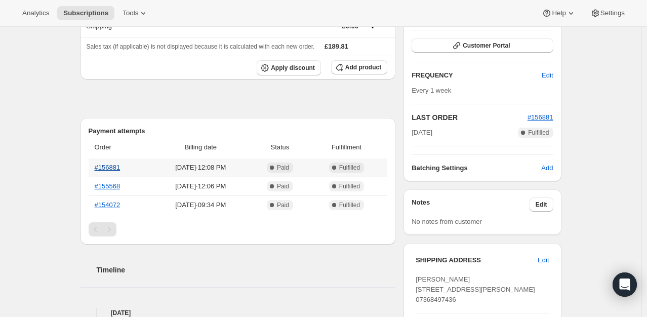 This screenshot has width=647, height=317. What do you see at coordinates (292, 68) in the screenshot?
I see `span: Apply discount` at bounding box center [292, 68].